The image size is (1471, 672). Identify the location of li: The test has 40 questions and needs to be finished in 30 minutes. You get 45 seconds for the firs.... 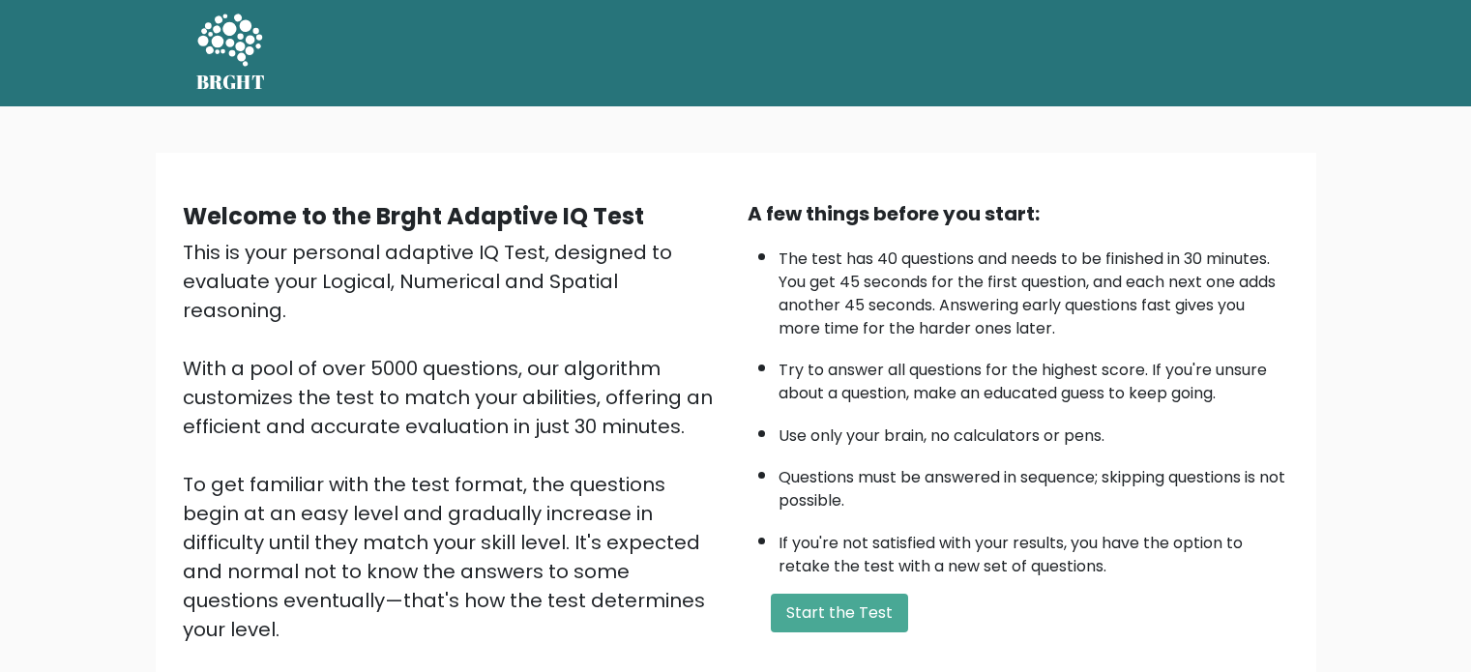
(1034, 289).